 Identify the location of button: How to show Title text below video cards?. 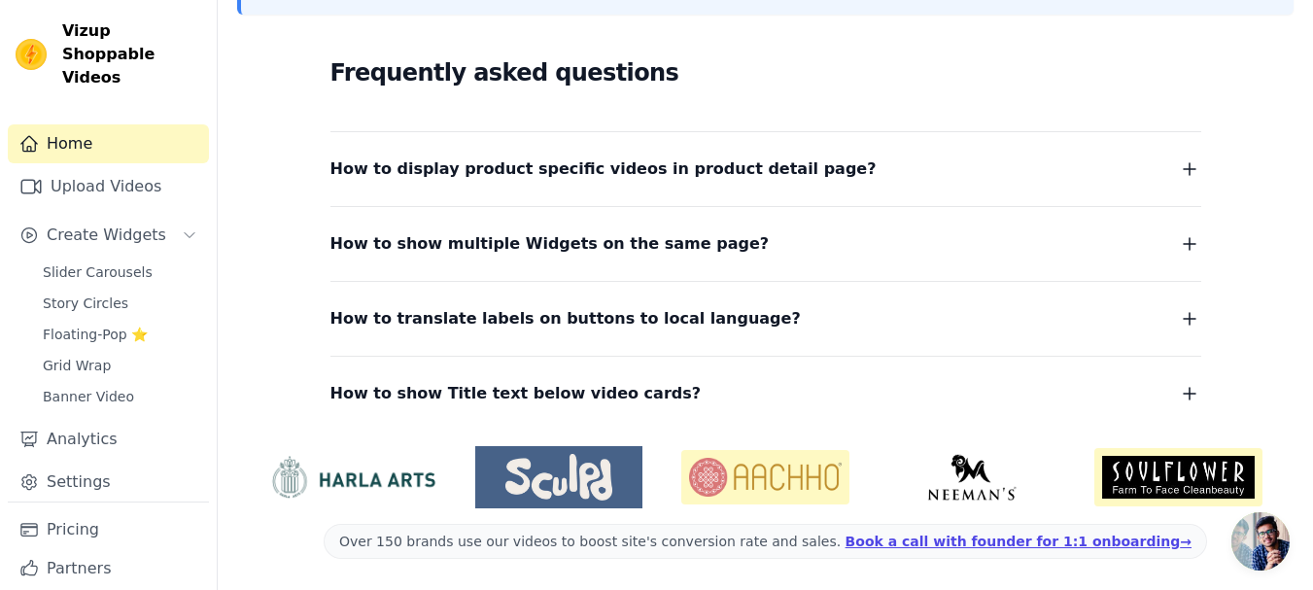
(766, 394).